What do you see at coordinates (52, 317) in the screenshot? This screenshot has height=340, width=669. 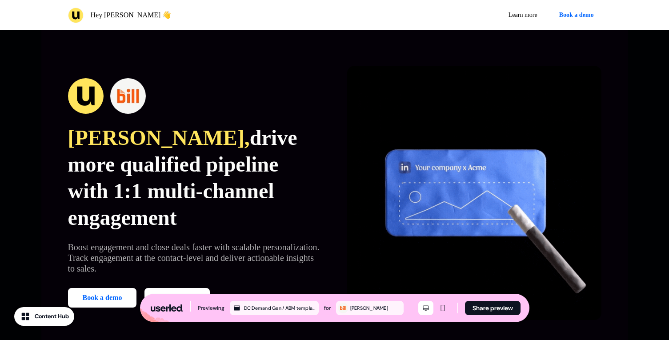 I see `div: Content Hub` at bounding box center [52, 317].